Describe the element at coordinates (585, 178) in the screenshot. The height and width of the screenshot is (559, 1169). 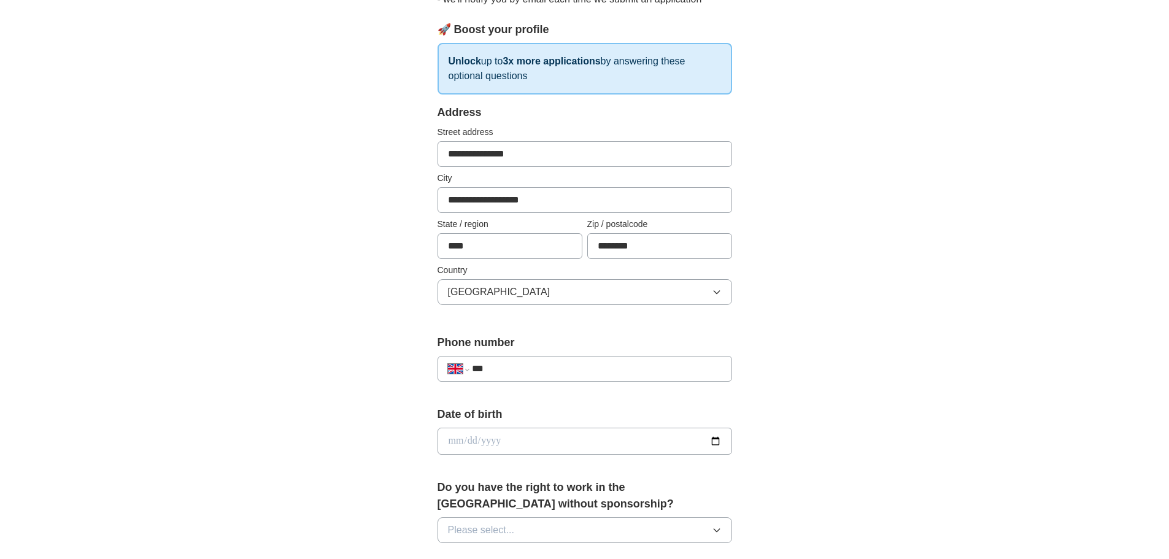
I see `label: City` at that location.